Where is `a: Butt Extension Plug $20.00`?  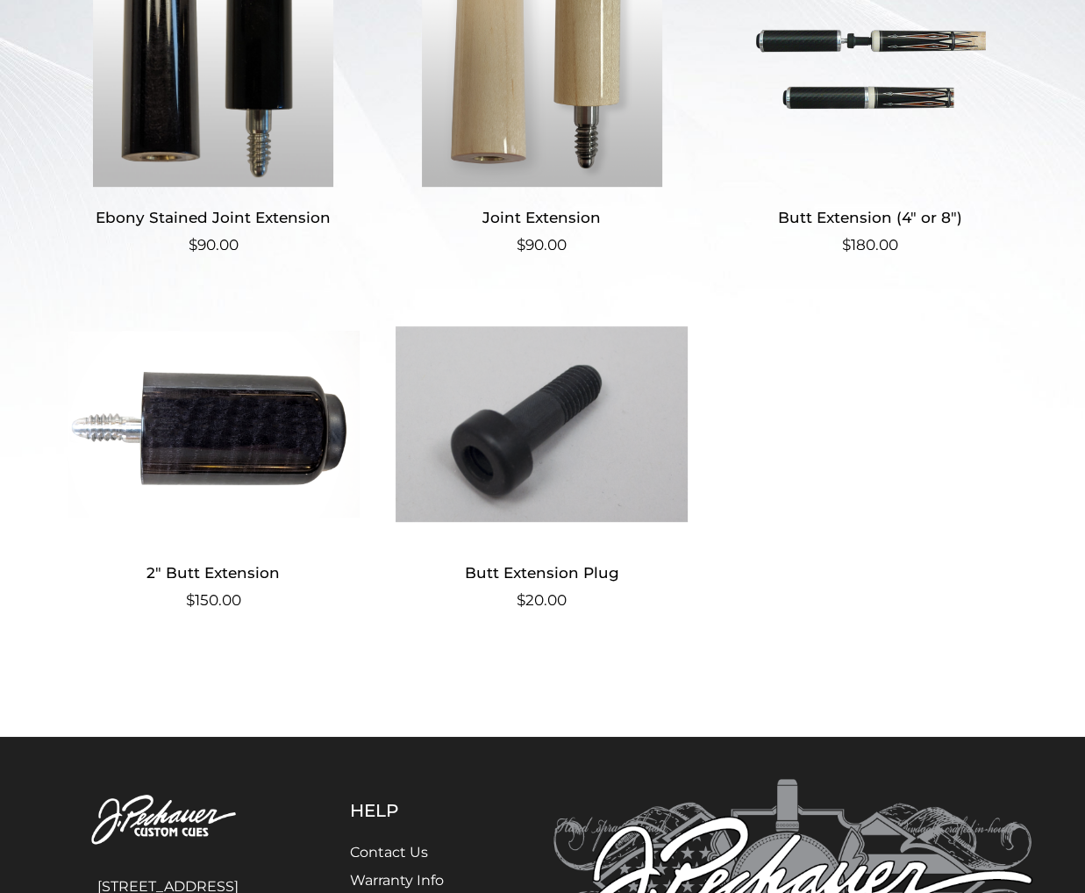 a: Butt Extension Plug $20.00 is located at coordinates (541, 458).